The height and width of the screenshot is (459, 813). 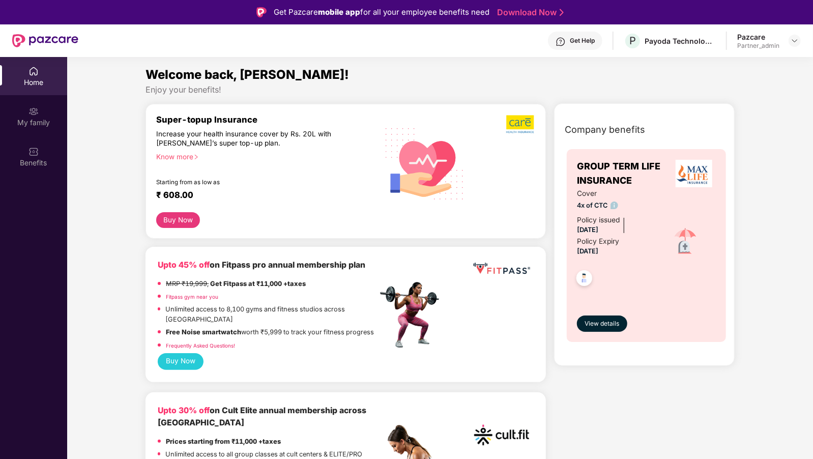 I want to click on img: svg+xml;base64,PHN2ZyB4bWxucz0iaHR0cDovL3d3dy53My5vcmcvMjAwMC9zdmciIHdpZHRoPSI0OC45NDMiIGhlaWdodD..., so click(x=584, y=279).